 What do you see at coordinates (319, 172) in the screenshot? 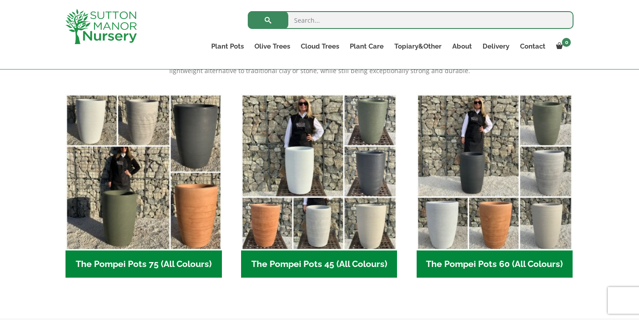
I see `img: The Pompei Pots 45 (All Colours)` at bounding box center [319, 172].